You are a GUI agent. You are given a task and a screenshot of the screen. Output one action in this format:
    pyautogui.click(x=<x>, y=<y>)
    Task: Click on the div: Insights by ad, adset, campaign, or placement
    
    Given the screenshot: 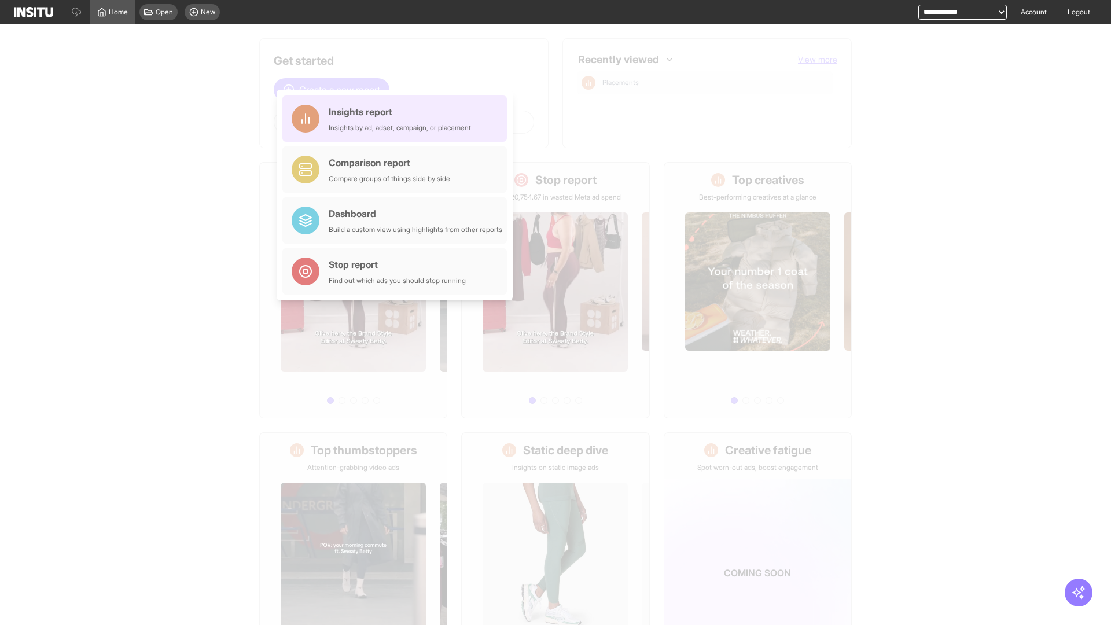 What is the action you would take?
    pyautogui.click(x=400, y=128)
    